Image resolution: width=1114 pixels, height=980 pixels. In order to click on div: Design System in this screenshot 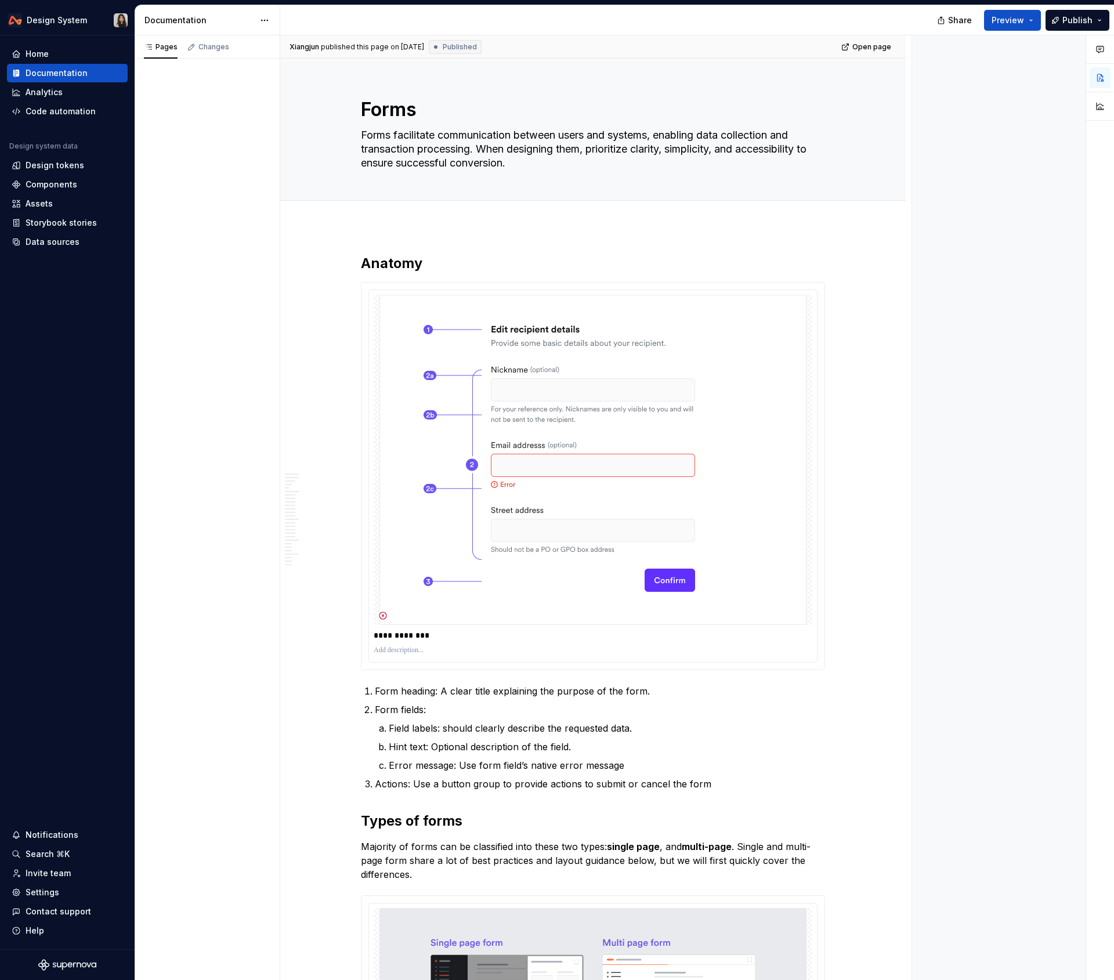, I will do `click(57, 20)`.